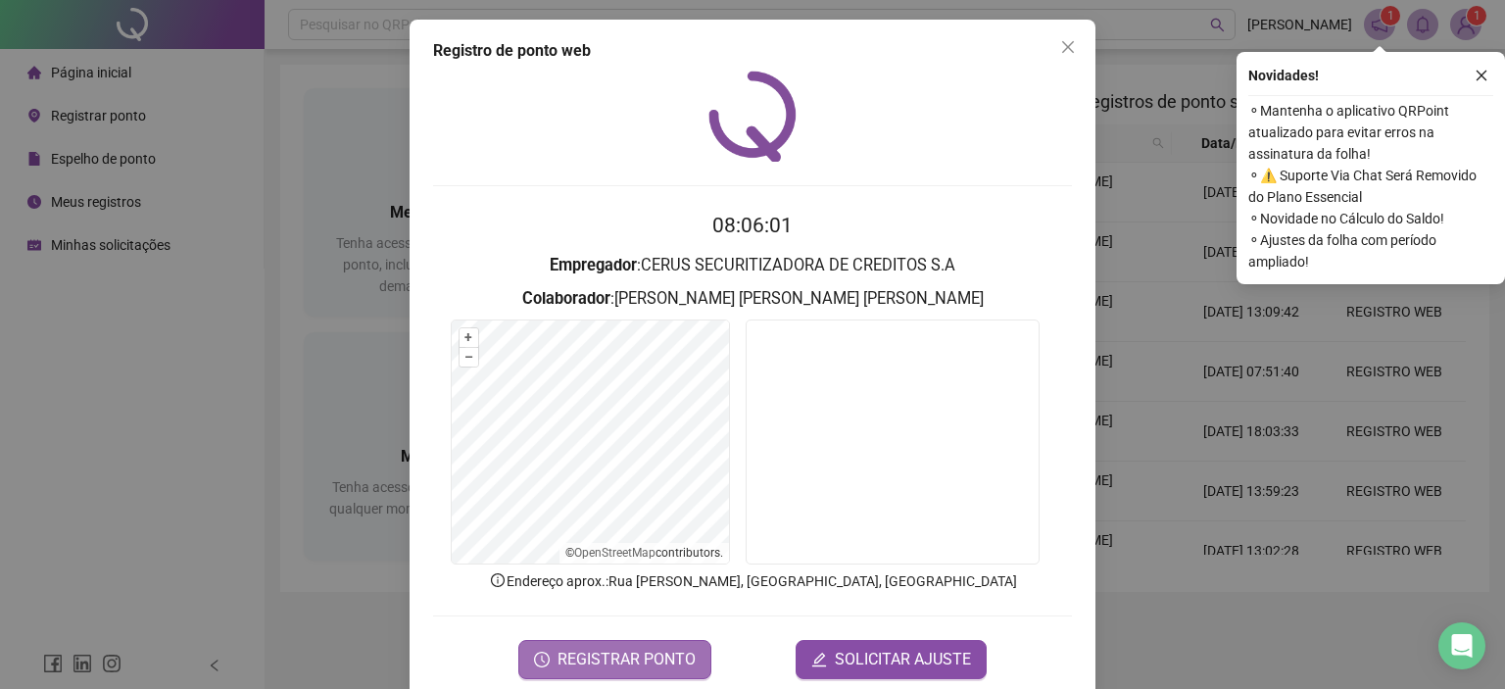  Describe the element at coordinates (1370, 186) in the screenshot. I see `span: ⚬ ⚠️ Suporte Via Chat Será Removido do Plano Essencial` at that location.